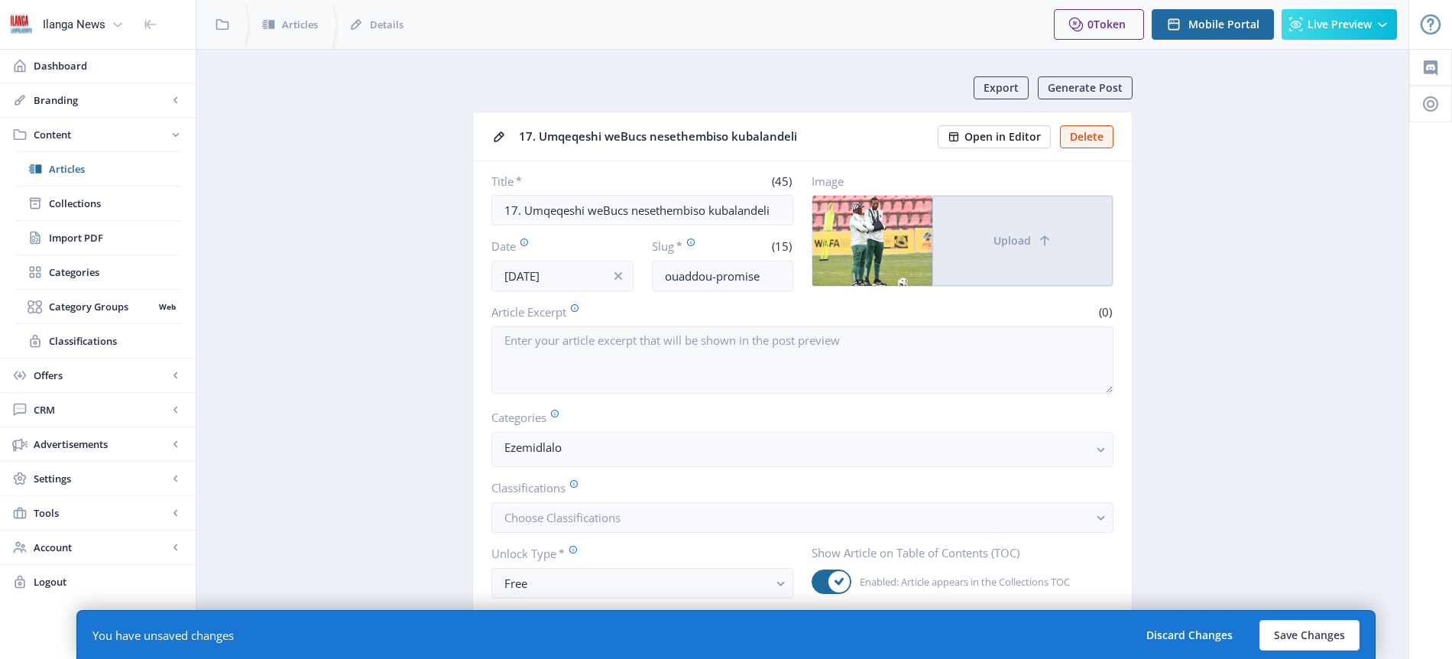 Image resolution: width=1452 pixels, height=659 pixels. What do you see at coordinates (115, 238) in the screenshot?
I see `span: Import PDF` at bounding box center [115, 238].